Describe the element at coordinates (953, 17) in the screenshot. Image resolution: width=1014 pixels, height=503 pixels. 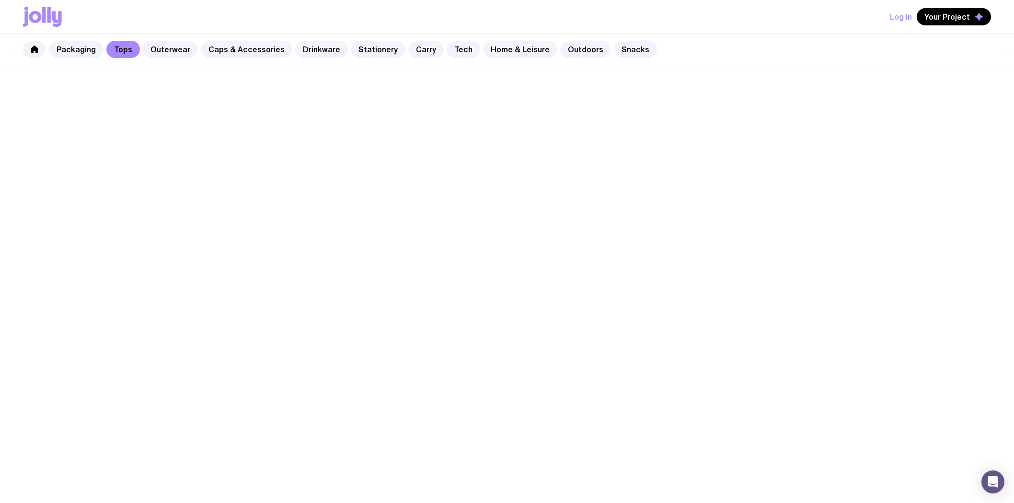
I see `button: Your Project` at that location.